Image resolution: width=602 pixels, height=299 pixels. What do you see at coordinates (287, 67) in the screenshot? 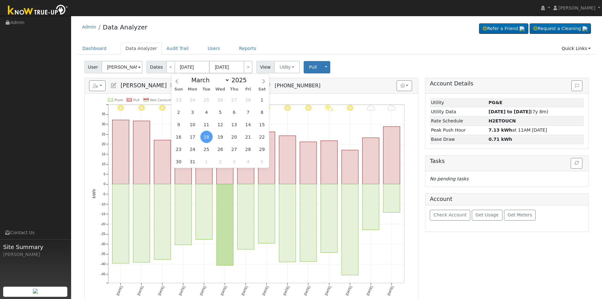
I see `button: Utility` at bounding box center [287, 67].